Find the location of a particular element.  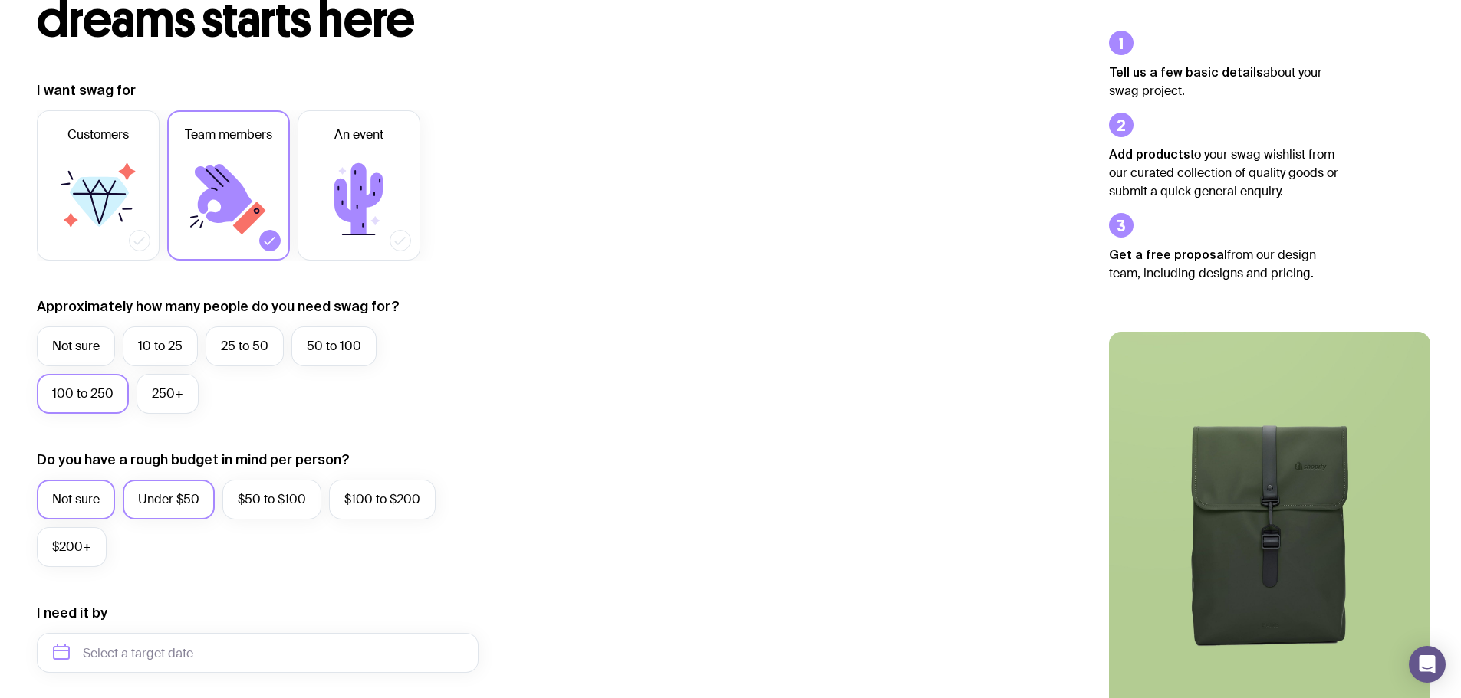

label: Approximately how many people do you need swag for? is located at coordinates (218, 307).